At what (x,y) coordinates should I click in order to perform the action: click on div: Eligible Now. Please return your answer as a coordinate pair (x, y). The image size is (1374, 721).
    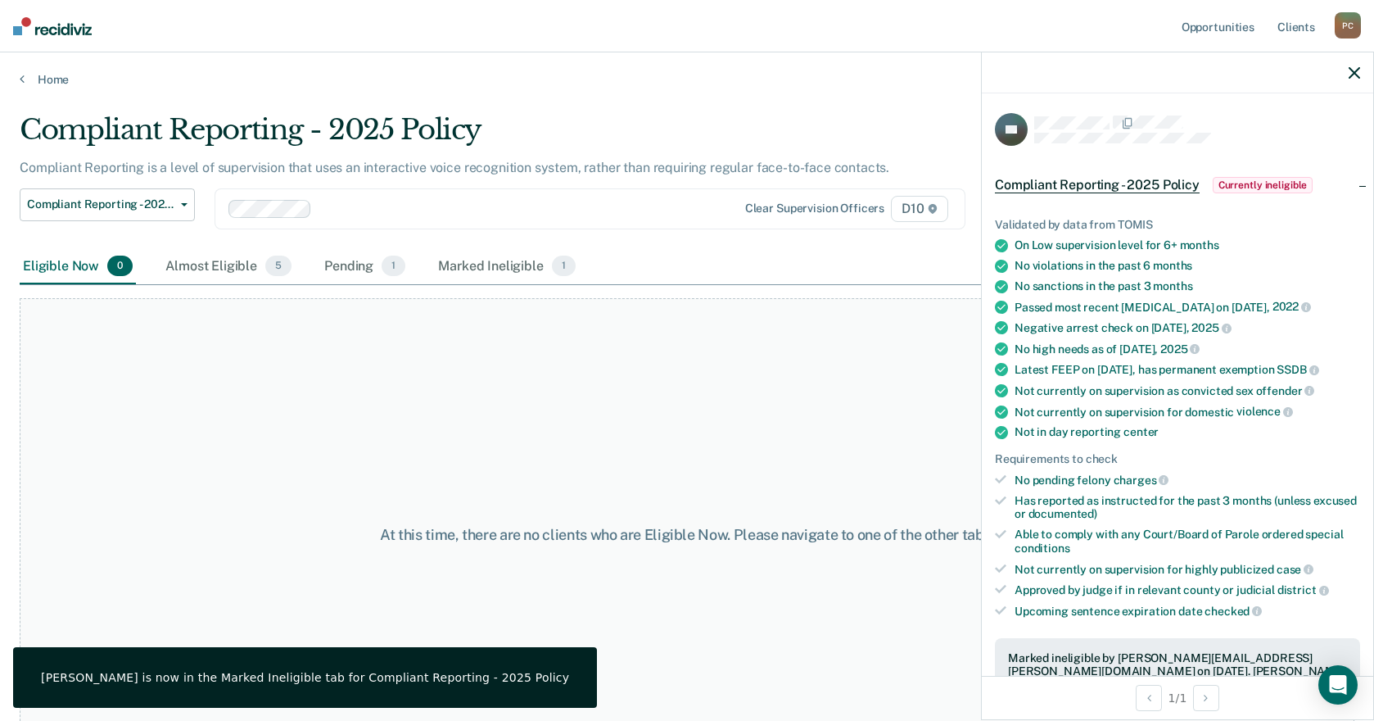
    Looking at the image, I should click on (78, 267).